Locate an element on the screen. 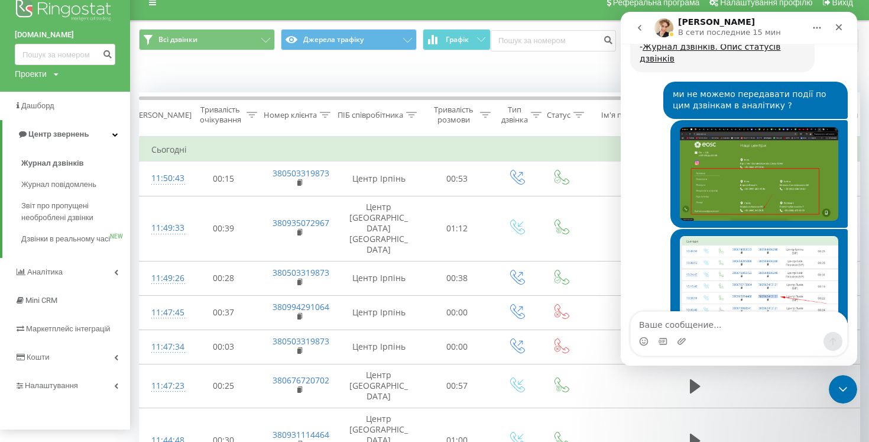 Image resolution: width=869 pixels, height=442 pixels. td: 00:39 is located at coordinates (224, 228).